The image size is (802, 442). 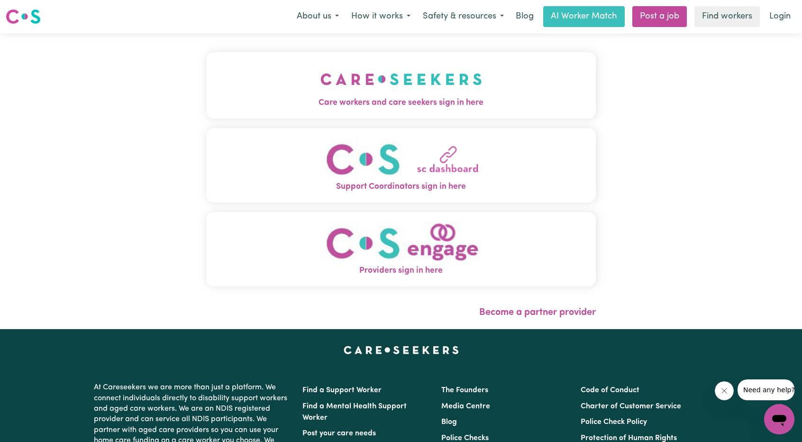 What do you see at coordinates (401, 249) in the screenshot?
I see `button: Providers sign in here` at bounding box center [401, 249].